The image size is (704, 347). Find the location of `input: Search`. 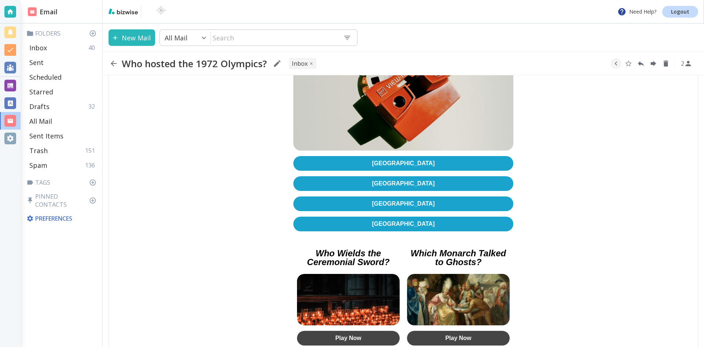

input: Search is located at coordinates (274, 37).